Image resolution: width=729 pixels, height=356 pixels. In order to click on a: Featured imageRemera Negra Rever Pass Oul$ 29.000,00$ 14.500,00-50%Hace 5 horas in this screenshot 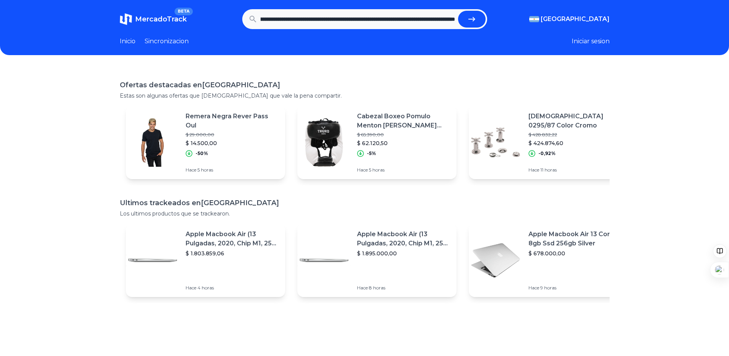, I will do `click(206, 142)`.